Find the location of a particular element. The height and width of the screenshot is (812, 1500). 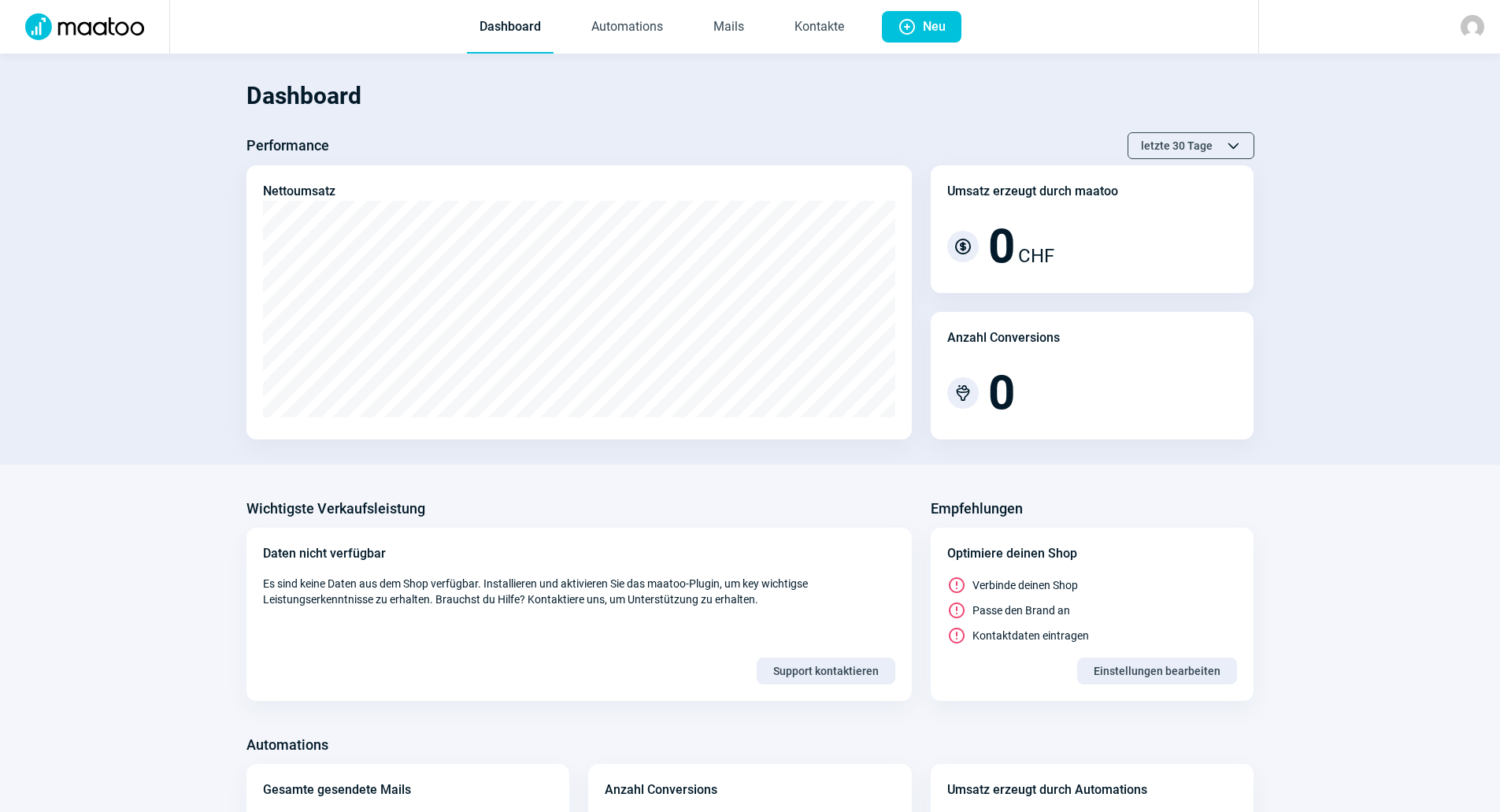

span: Verbinde deinen Shop is located at coordinates (1025, 585).